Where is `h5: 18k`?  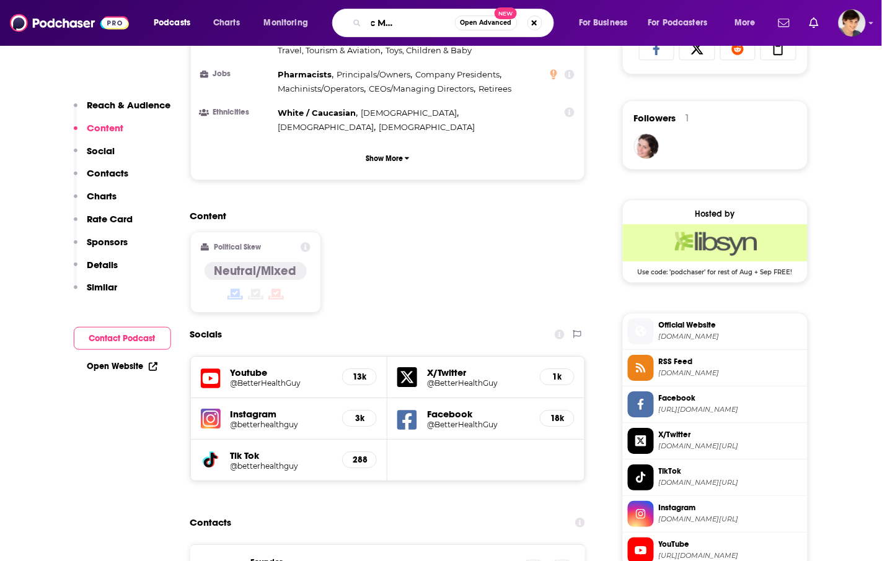
h5: 18k is located at coordinates (557, 418).